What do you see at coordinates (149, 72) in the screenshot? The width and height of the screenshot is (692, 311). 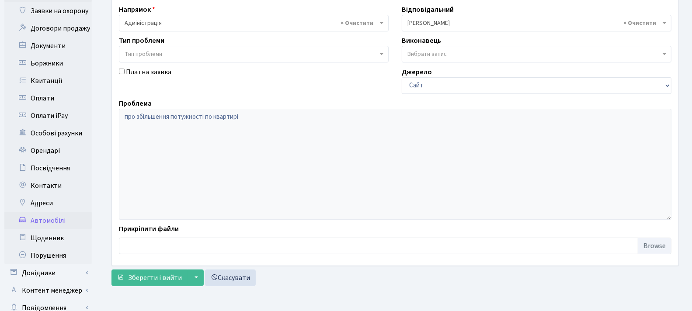 I see `label: Платна заявка` at bounding box center [149, 72].